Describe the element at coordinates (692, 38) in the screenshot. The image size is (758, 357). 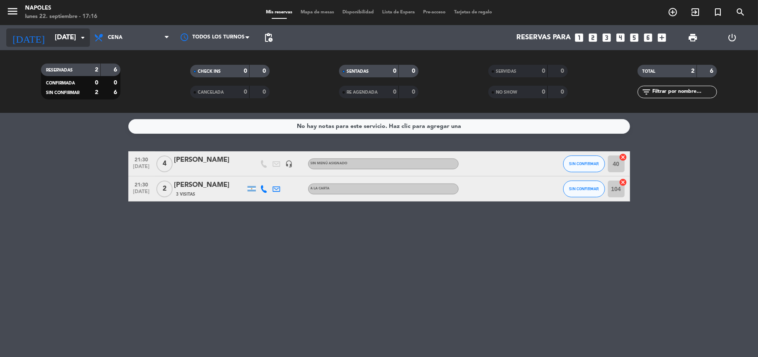
I see `span: print` at that location.